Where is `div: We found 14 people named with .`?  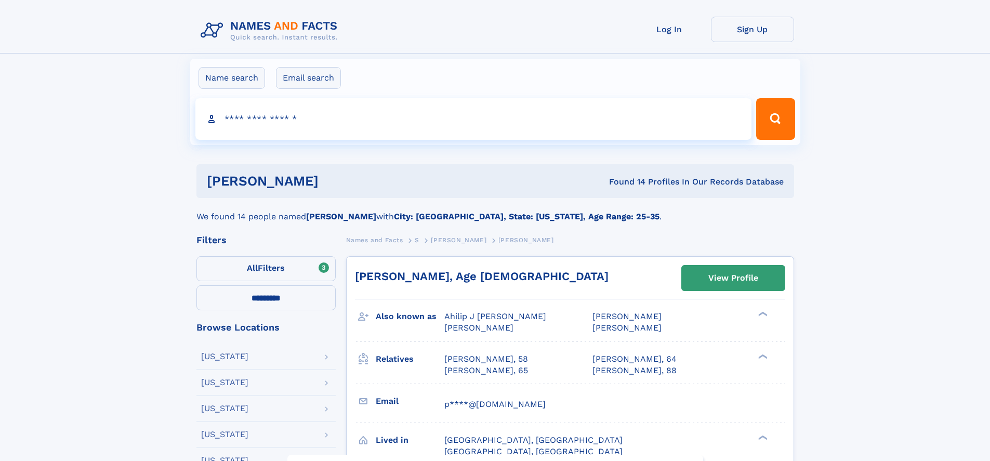
div: We found 14 people named with . is located at coordinates (495, 211).